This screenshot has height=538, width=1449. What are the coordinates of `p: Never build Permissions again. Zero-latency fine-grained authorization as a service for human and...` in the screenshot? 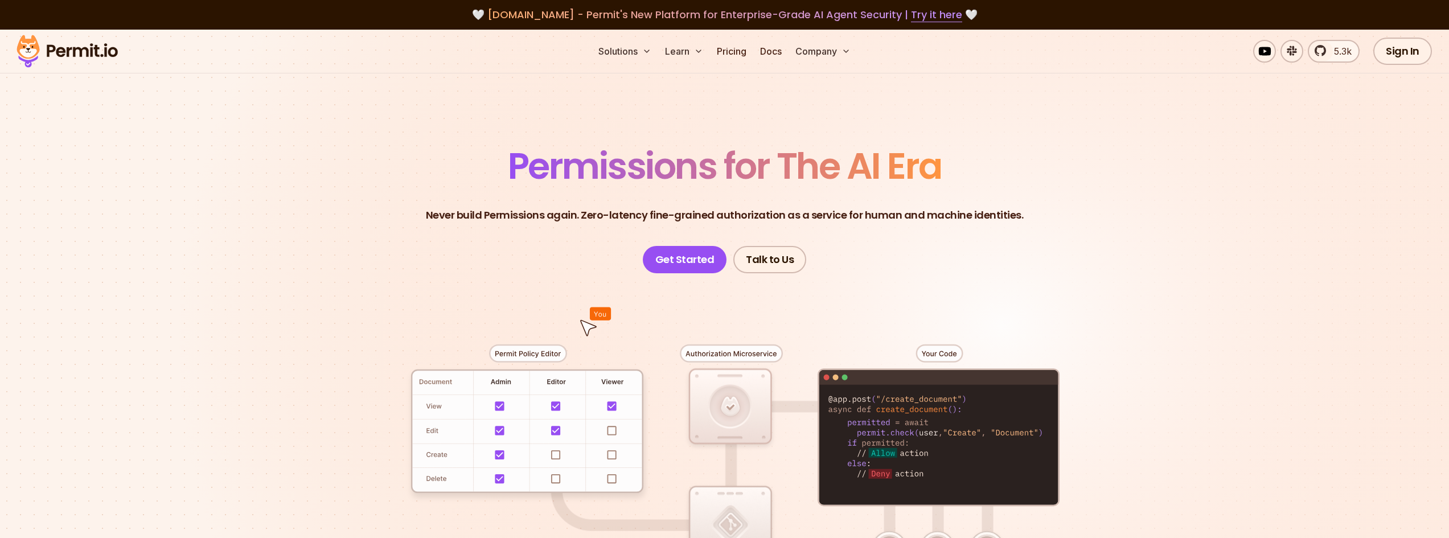 It's located at (725, 215).